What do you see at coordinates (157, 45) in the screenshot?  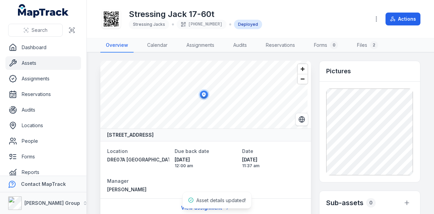 I see `a: Calendar` at bounding box center [157, 45].